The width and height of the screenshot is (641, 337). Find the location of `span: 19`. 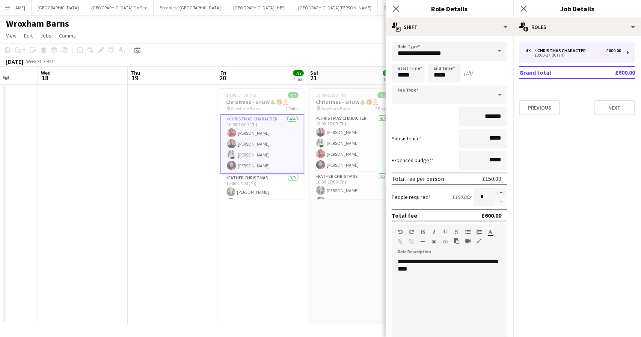

span: 19 is located at coordinates (135, 78).